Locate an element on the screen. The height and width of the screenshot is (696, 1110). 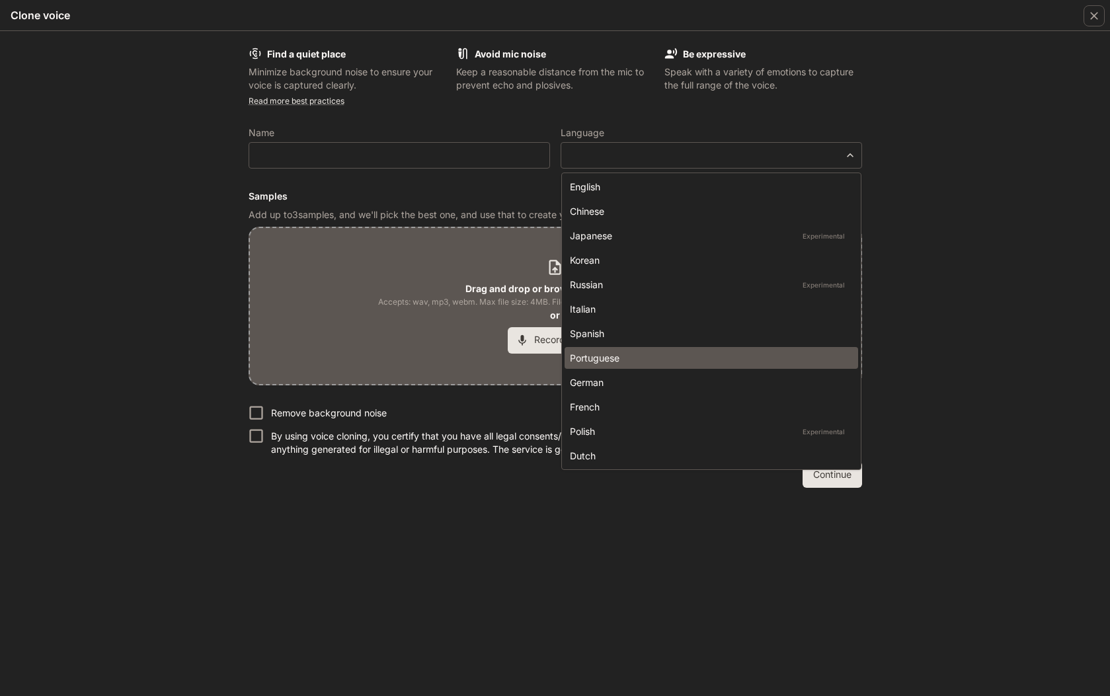
div: Dutch is located at coordinates (709, 456).